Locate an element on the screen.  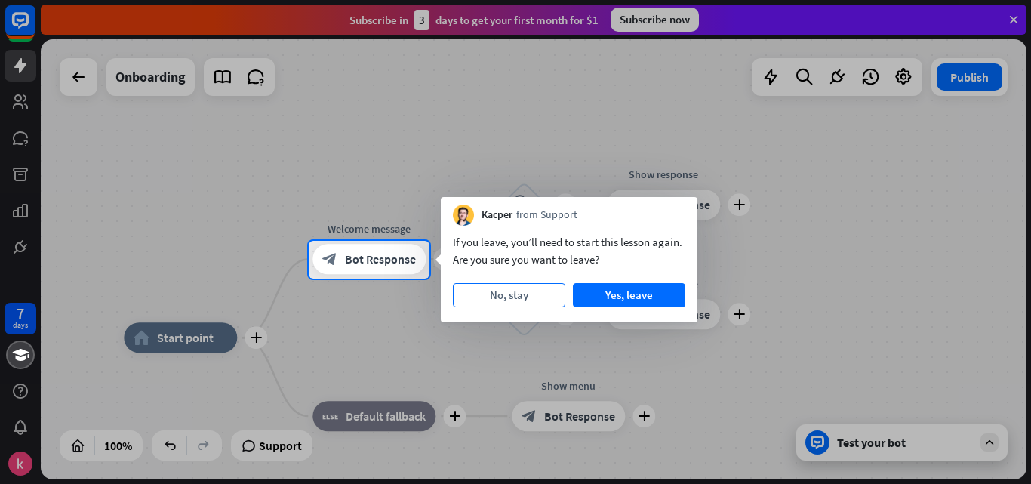
i: block_bot_response is located at coordinates (330, 260).